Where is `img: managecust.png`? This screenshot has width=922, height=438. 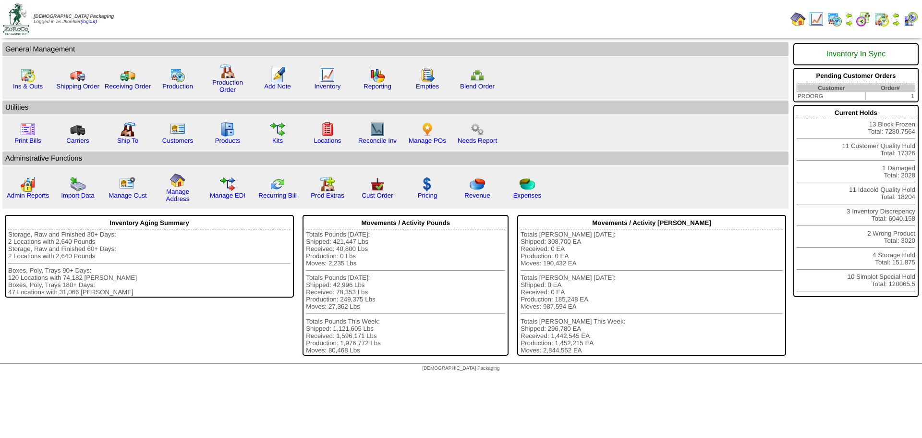 img: managecust.png is located at coordinates (128, 184).